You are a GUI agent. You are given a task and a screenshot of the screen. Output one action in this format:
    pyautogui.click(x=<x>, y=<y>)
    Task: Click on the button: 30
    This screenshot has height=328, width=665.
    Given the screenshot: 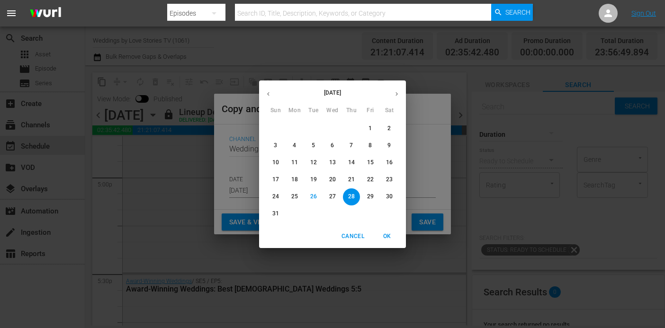 What is the action you would take?
    pyautogui.click(x=390, y=197)
    